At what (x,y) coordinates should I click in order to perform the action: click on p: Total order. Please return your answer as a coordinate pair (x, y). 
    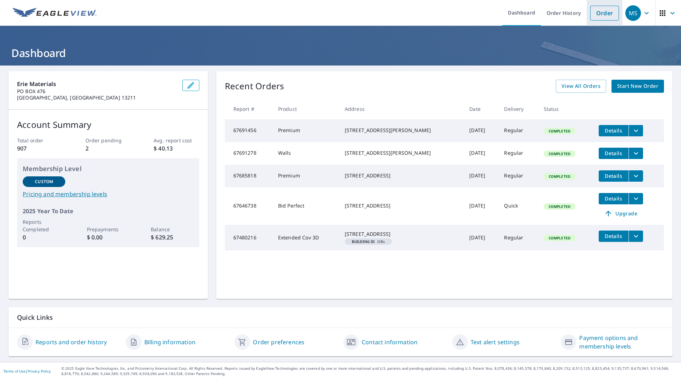
    Looking at the image, I should click on (40, 140).